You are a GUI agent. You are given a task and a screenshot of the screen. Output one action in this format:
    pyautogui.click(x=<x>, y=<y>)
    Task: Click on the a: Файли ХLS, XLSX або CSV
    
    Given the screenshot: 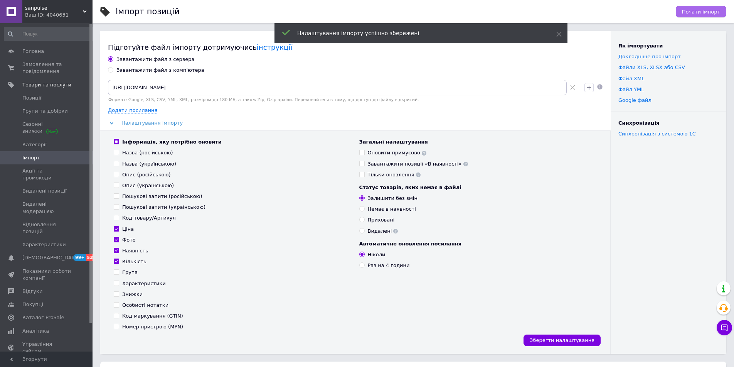 What is the action you would take?
    pyautogui.click(x=651, y=67)
    